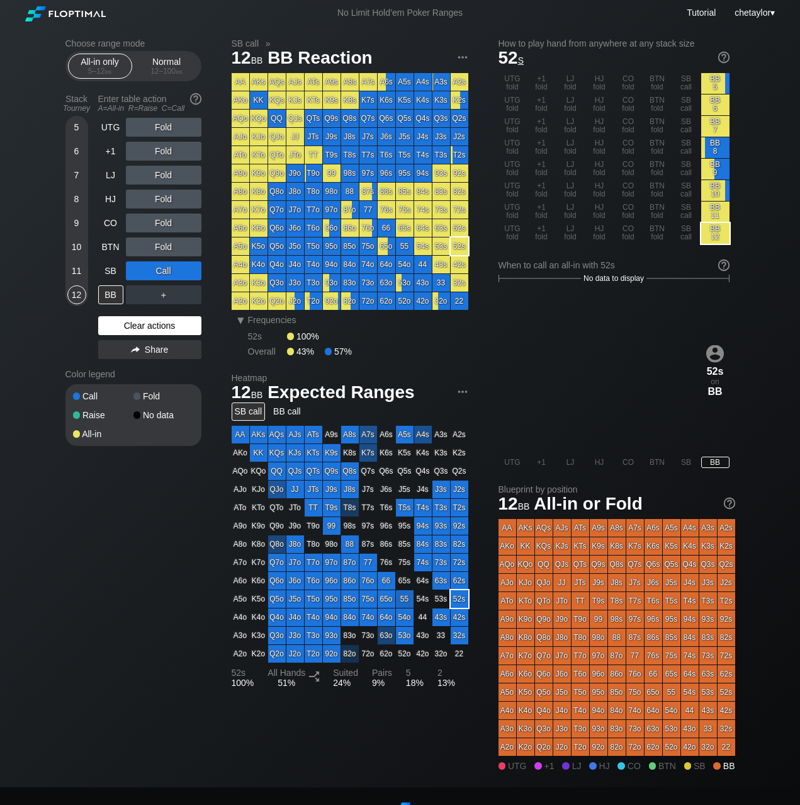 The image size is (800, 805). What do you see at coordinates (241, 155) in the screenshot?
I see `div: ATo` at bounding box center [241, 155].